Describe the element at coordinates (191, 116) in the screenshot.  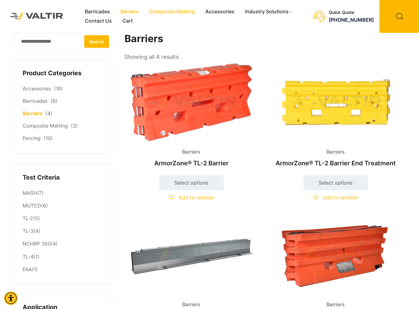
I see `a: BarriersArmorZone® TL-2 Barrier` at that location.